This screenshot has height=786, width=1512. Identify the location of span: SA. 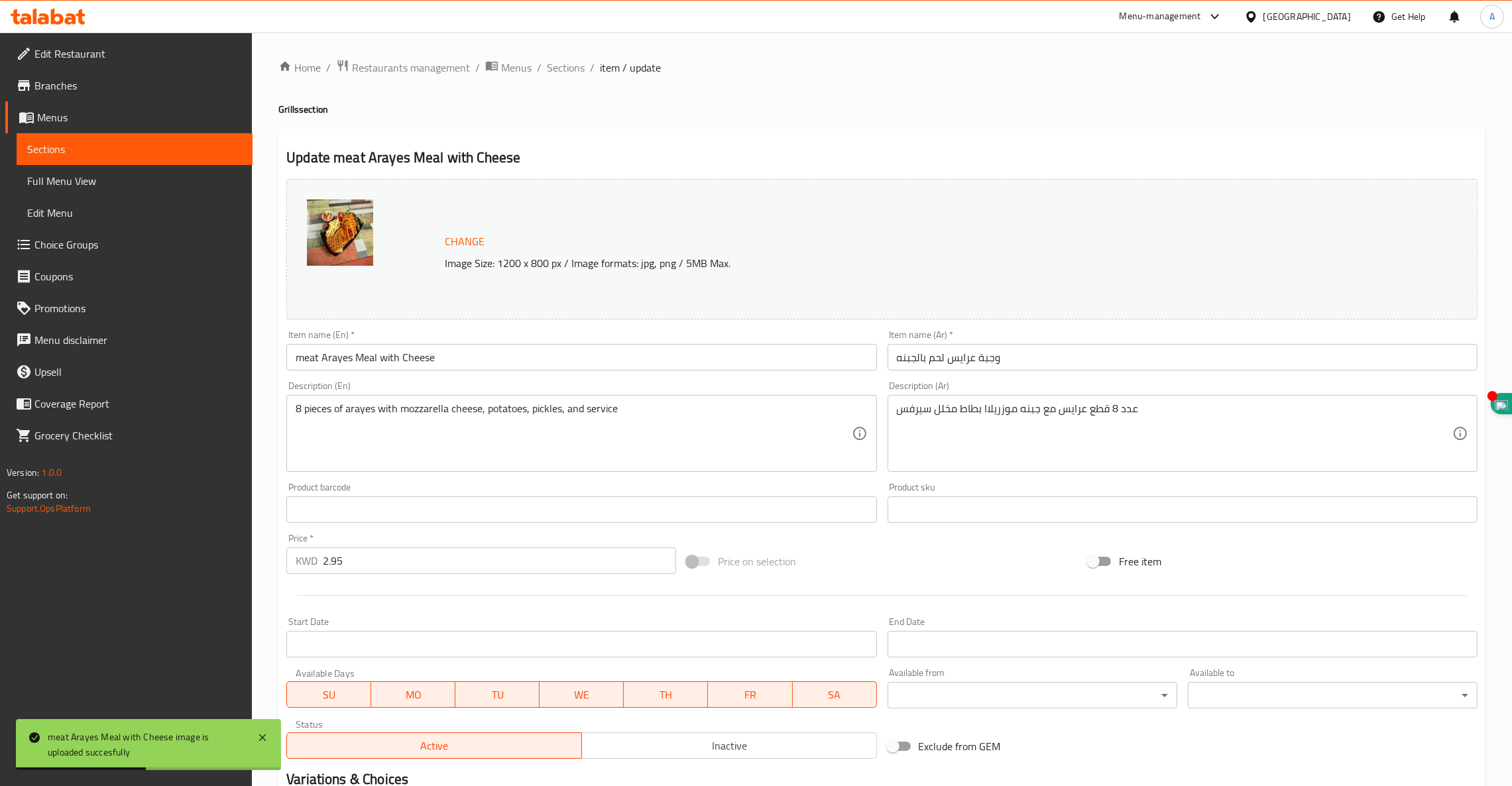
(835, 695).